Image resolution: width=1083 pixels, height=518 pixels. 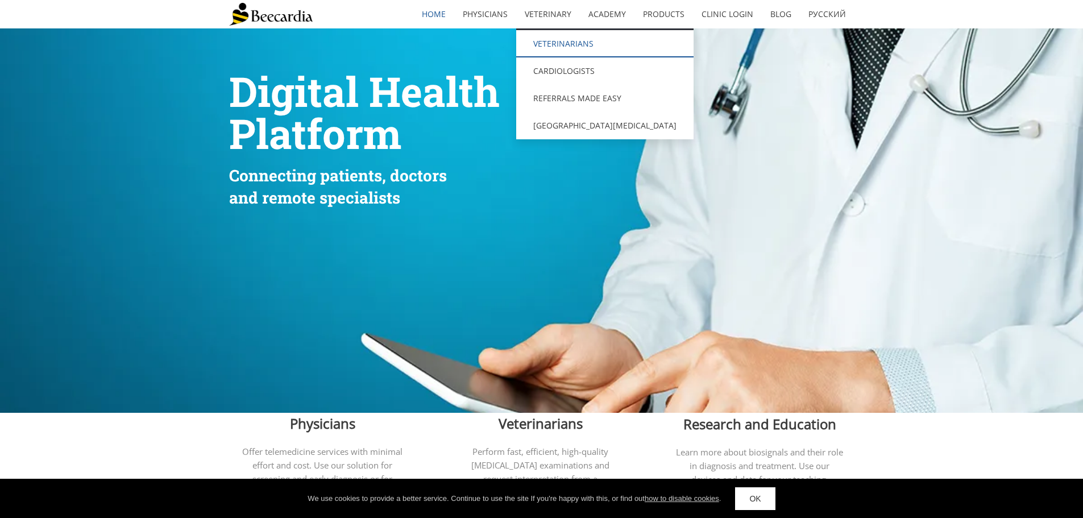 What do you see at coordinates (514, 499) in the screenshot?
I see `div: We use cookies to provide a better service. Continue to use the site If you're happy with this, o...` at bounding box center [514, 499].